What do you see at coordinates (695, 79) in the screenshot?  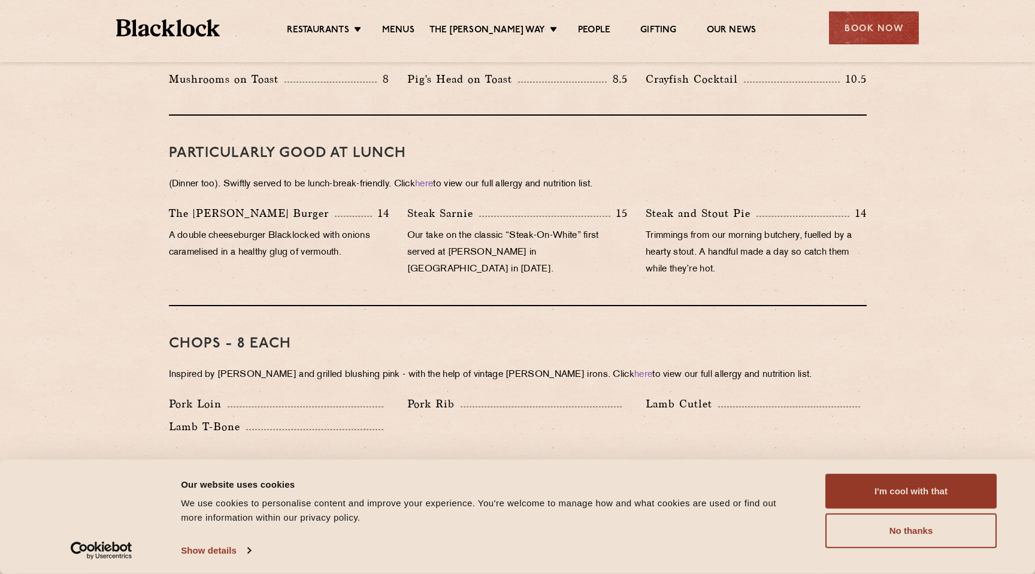 I see `p: Crayfish Cocktail` at bounding box center [695, 79].